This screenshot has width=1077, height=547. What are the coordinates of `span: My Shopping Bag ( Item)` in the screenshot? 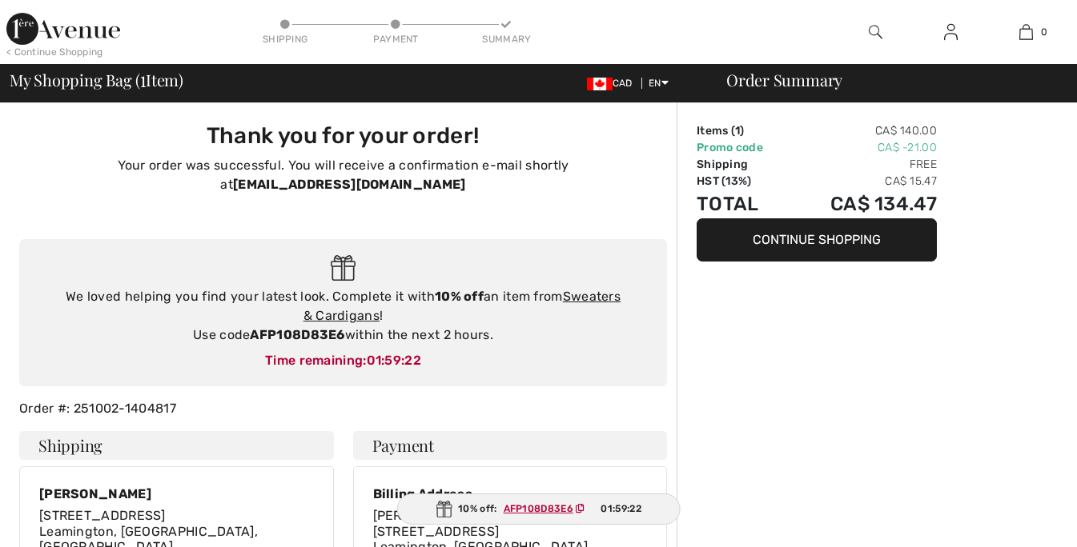 It's located at (96, 80).